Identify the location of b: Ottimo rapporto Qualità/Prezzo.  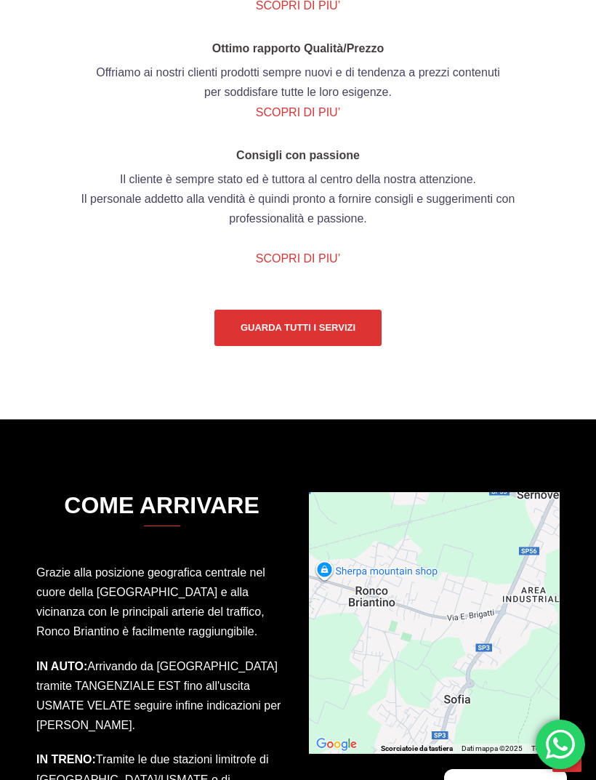
(298, 48).